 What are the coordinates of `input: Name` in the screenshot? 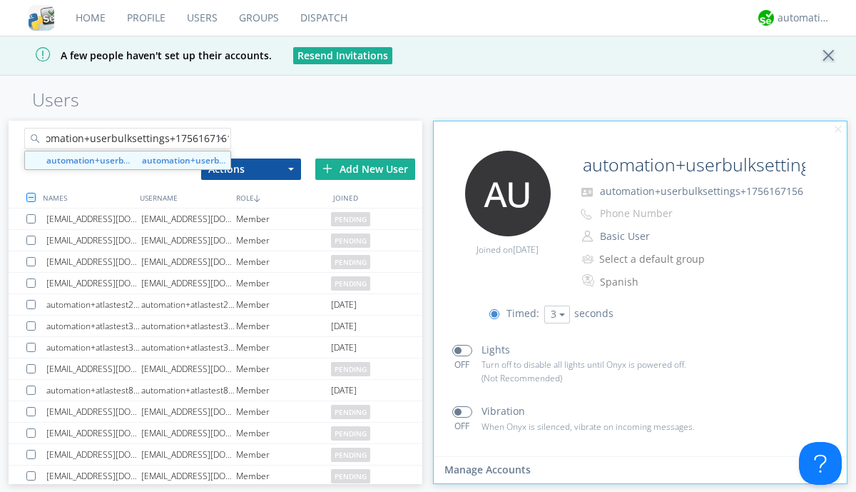 It's located at (692, 165).